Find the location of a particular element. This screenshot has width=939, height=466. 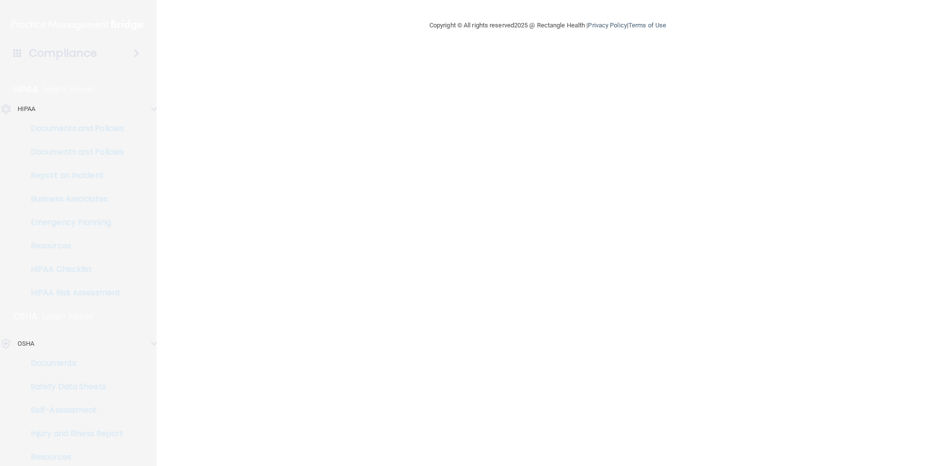

p: HIPAA Risk Assessment is located at coordinates (73, 293).